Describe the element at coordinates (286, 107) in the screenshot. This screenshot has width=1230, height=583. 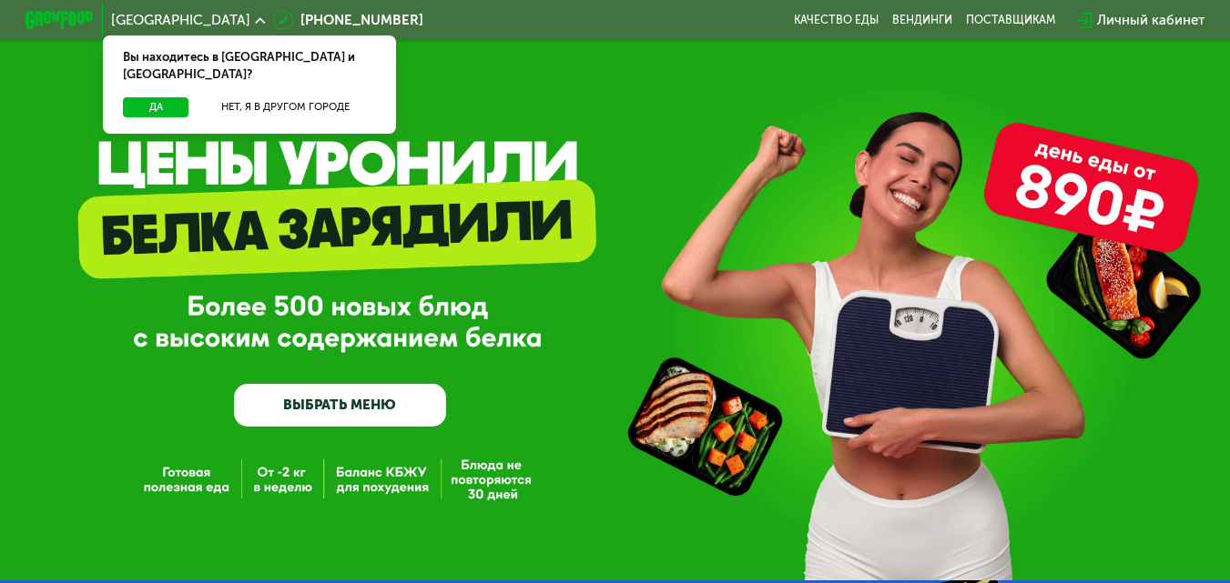
I see `button: Нет, я в другом городе` at that location.